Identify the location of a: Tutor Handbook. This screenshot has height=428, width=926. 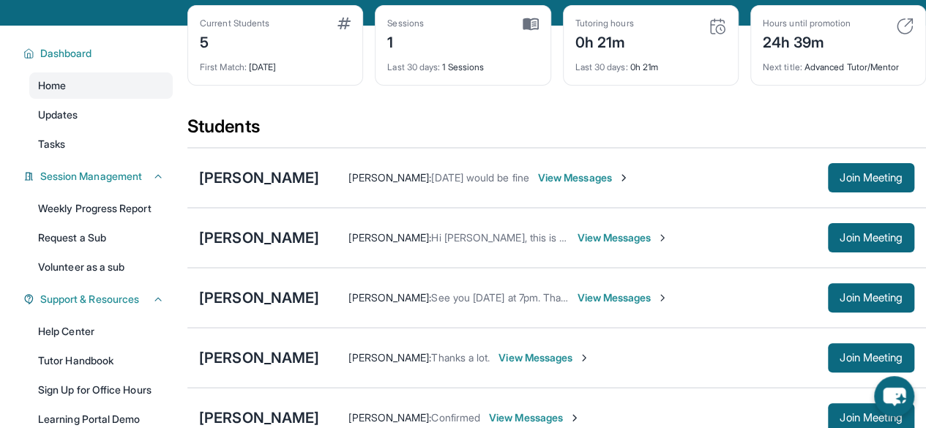
(101, 361).